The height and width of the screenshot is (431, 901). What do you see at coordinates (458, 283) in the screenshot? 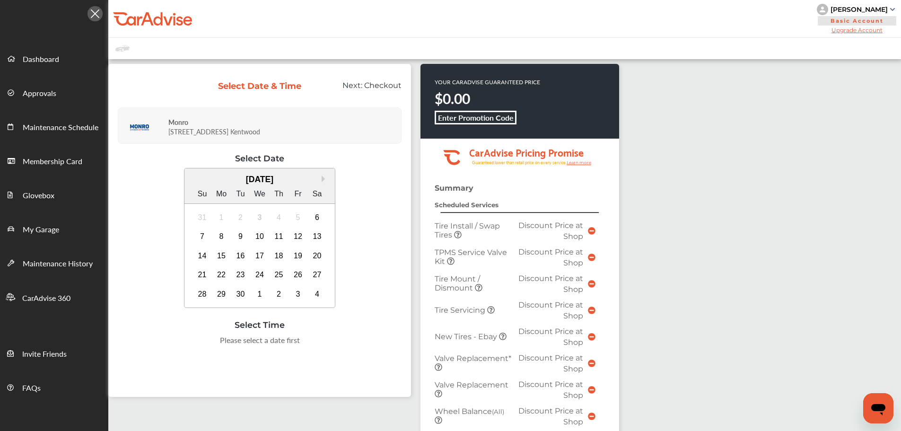
I see `span: Tire Mount / Dismount` at bounding box center [458, 283].